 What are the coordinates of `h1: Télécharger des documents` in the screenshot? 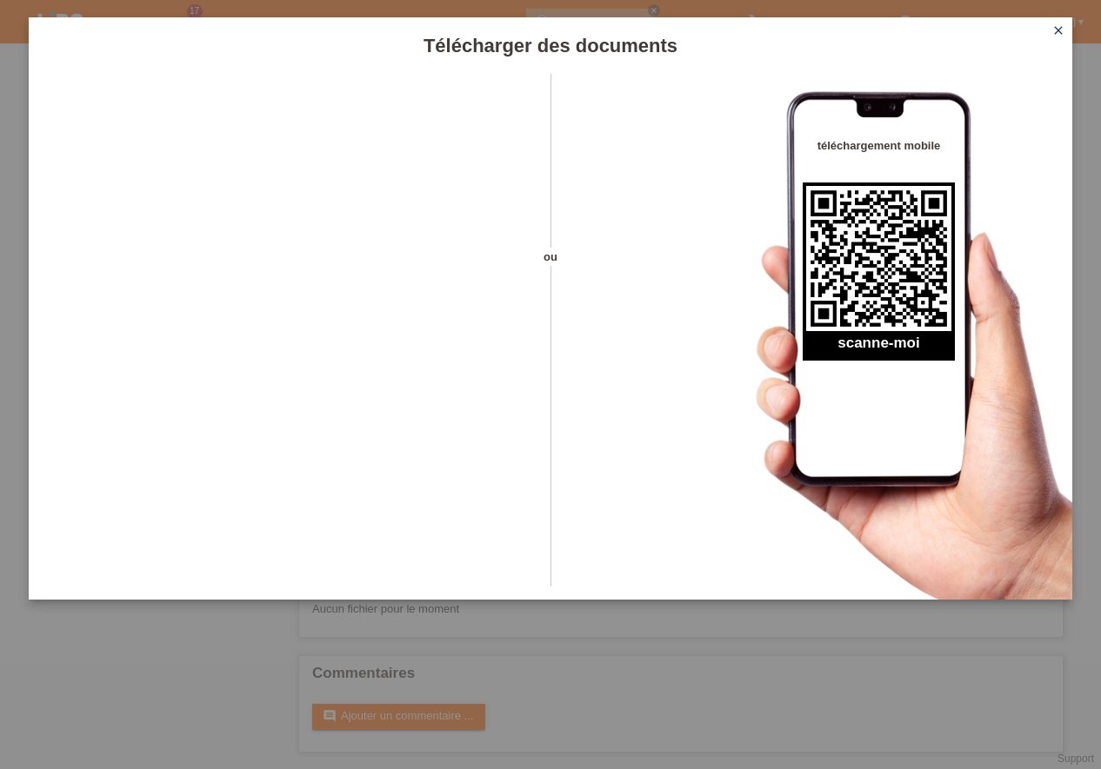 It's located at (550, 45).